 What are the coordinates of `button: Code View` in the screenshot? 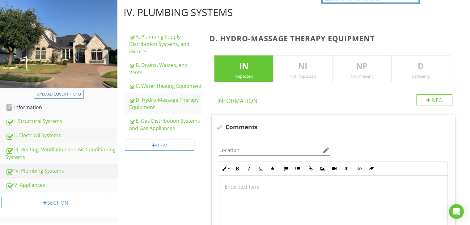 It's located at (359, 169).